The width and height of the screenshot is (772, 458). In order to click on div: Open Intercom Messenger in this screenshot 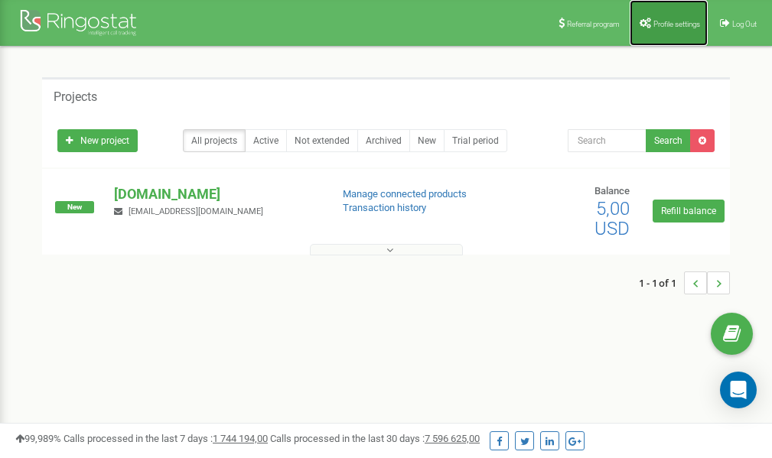, I will do `click(738, 390)`.